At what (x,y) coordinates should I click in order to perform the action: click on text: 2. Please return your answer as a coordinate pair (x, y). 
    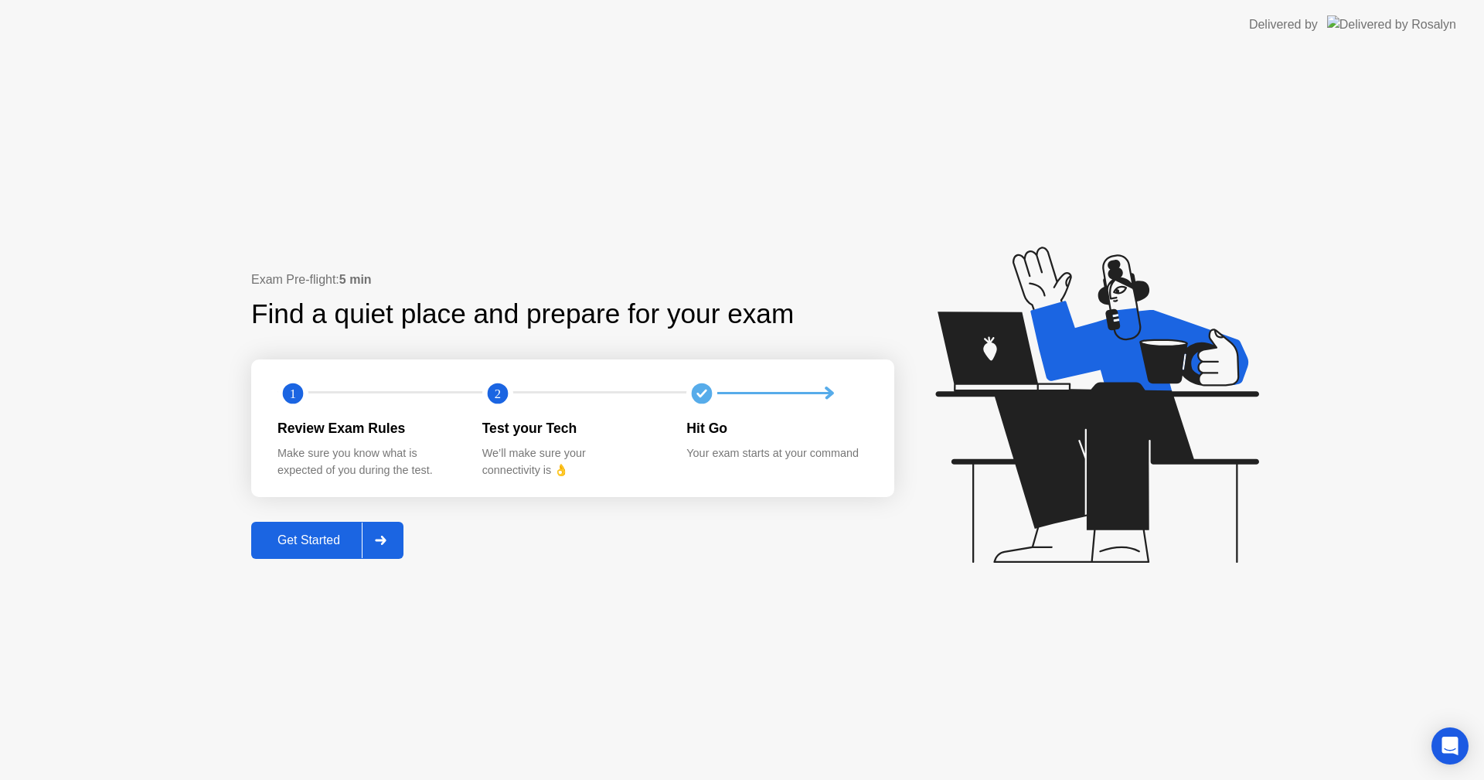
    Looking at the image, I should click on (498, 393).